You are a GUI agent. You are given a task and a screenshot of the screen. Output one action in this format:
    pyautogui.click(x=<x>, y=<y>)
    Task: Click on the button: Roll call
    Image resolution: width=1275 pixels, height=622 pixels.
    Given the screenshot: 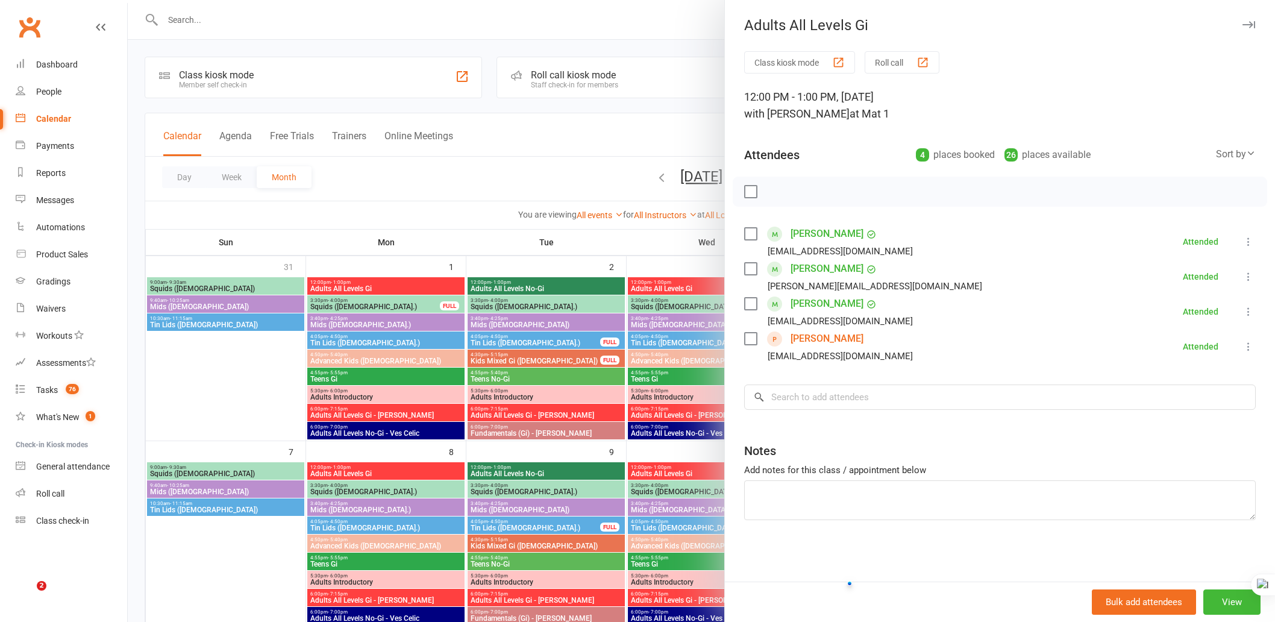 What is the action you would take?
    pyautogui.click(x=902, y=62)
    